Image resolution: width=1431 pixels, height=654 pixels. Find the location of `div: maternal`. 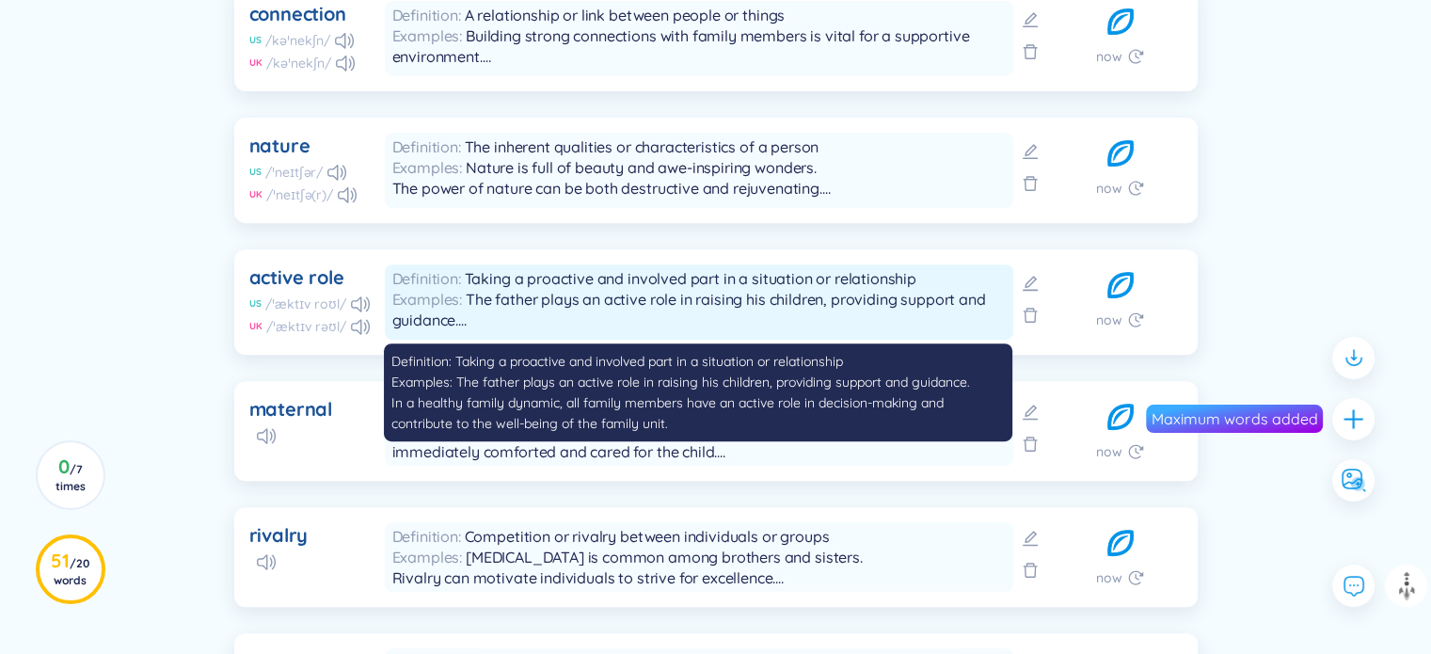

div: maternal is located at coordinates (291, 409).